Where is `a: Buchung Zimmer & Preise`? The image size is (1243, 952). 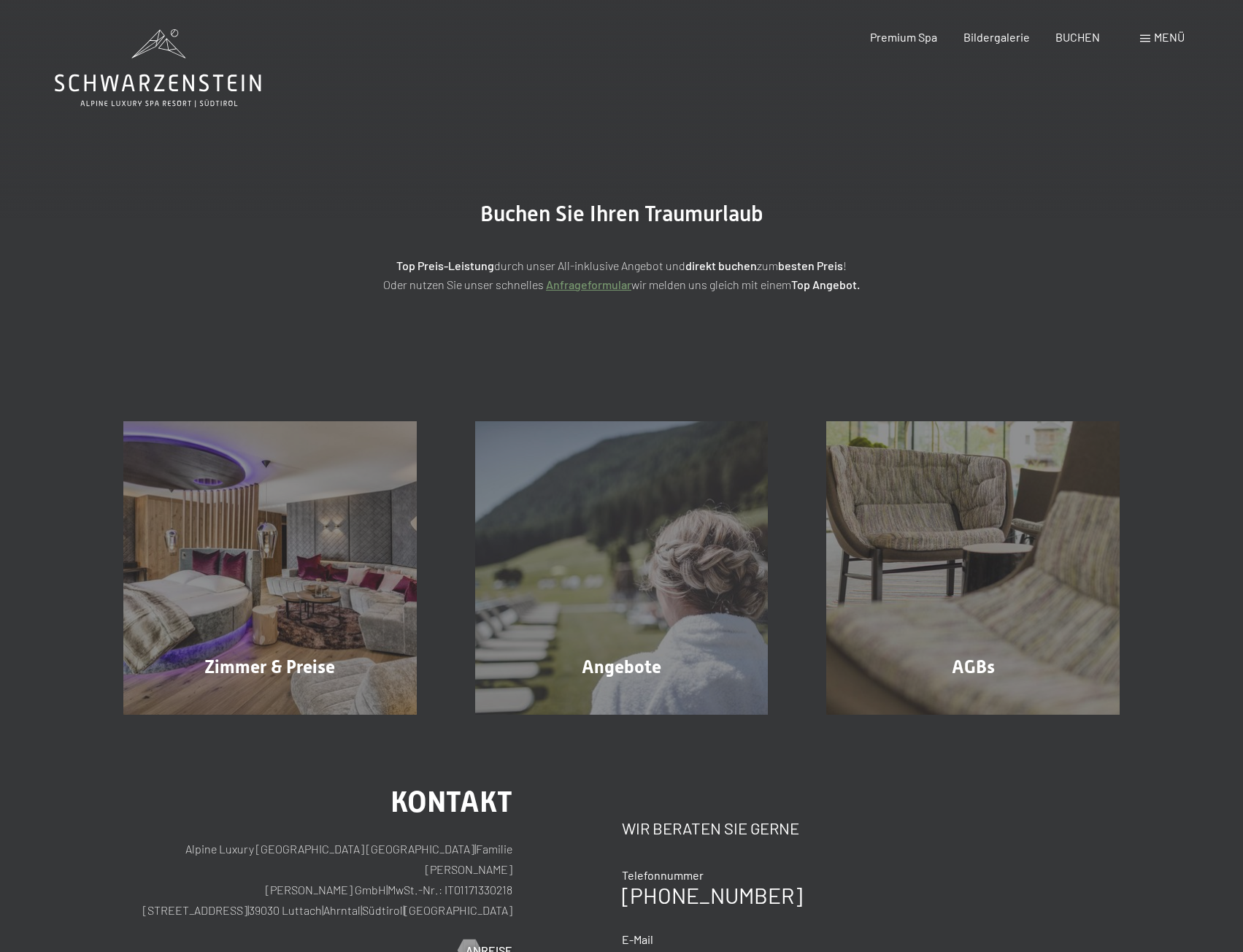
a: Buchung Zimmer & Preise is located at coordinates (270, 568).